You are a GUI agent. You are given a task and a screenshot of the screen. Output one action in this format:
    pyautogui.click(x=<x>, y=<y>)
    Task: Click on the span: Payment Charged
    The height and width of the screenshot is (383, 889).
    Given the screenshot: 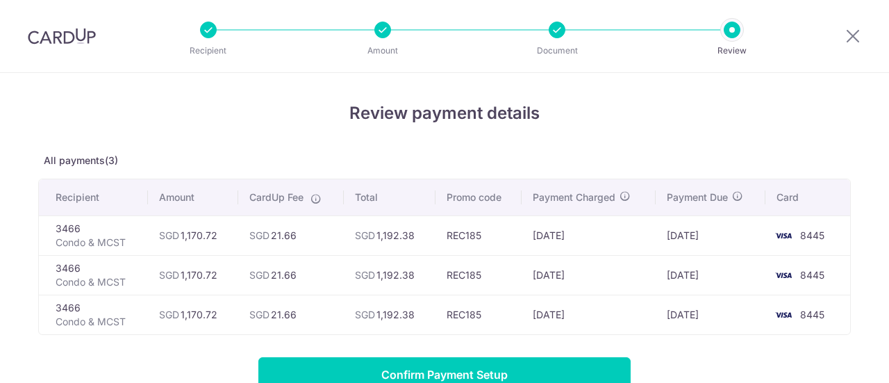 What is the action you would take?
    pyautogui.click(x=574, y=197)
    